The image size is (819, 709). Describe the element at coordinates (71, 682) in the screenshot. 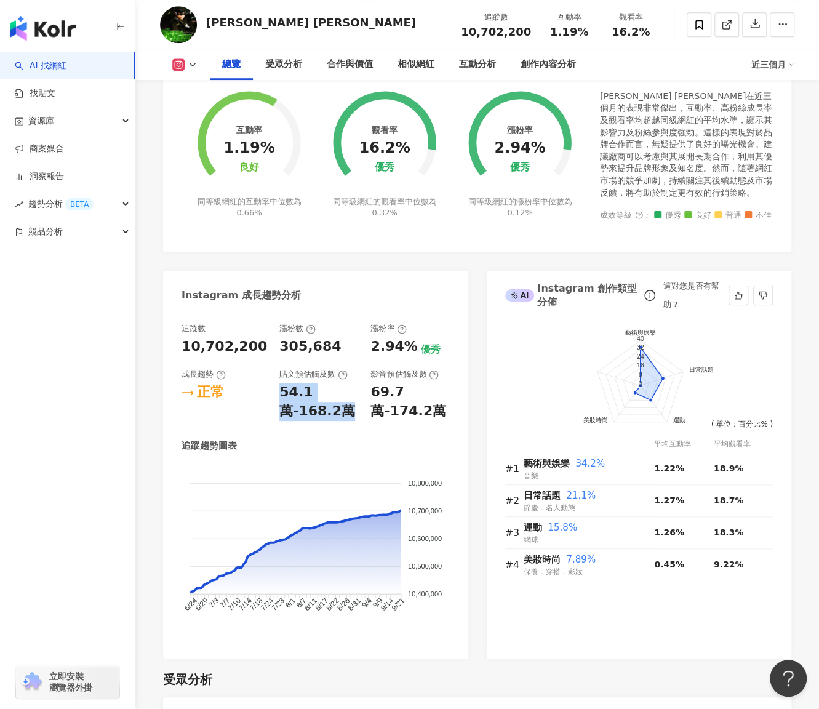

I see `span: 立即安裝 瀏覽器外掛` at that location.